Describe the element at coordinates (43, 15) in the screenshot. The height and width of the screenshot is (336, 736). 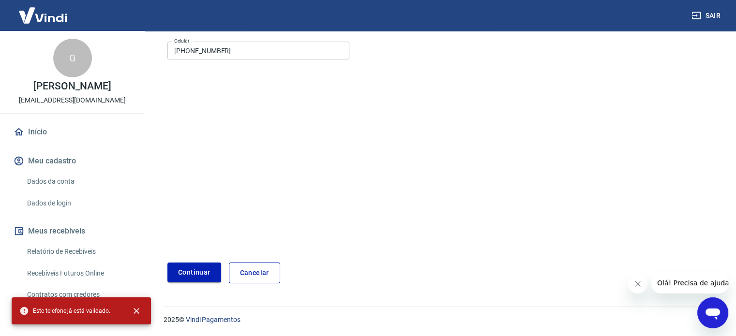
I see `img: Vindi` at that location.